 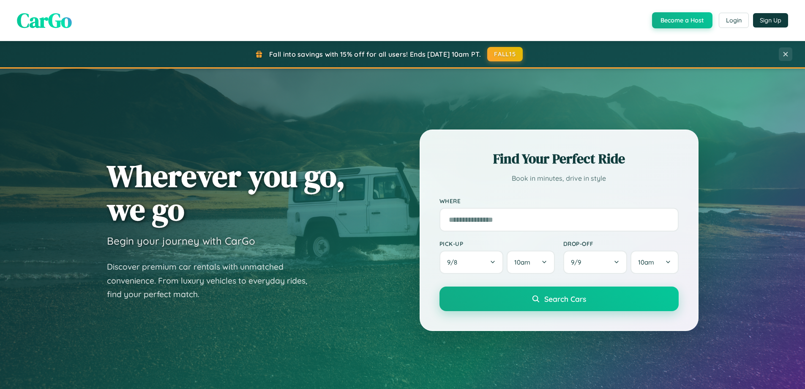 I want to click on span: CarGo, so click(x=44, y=20).